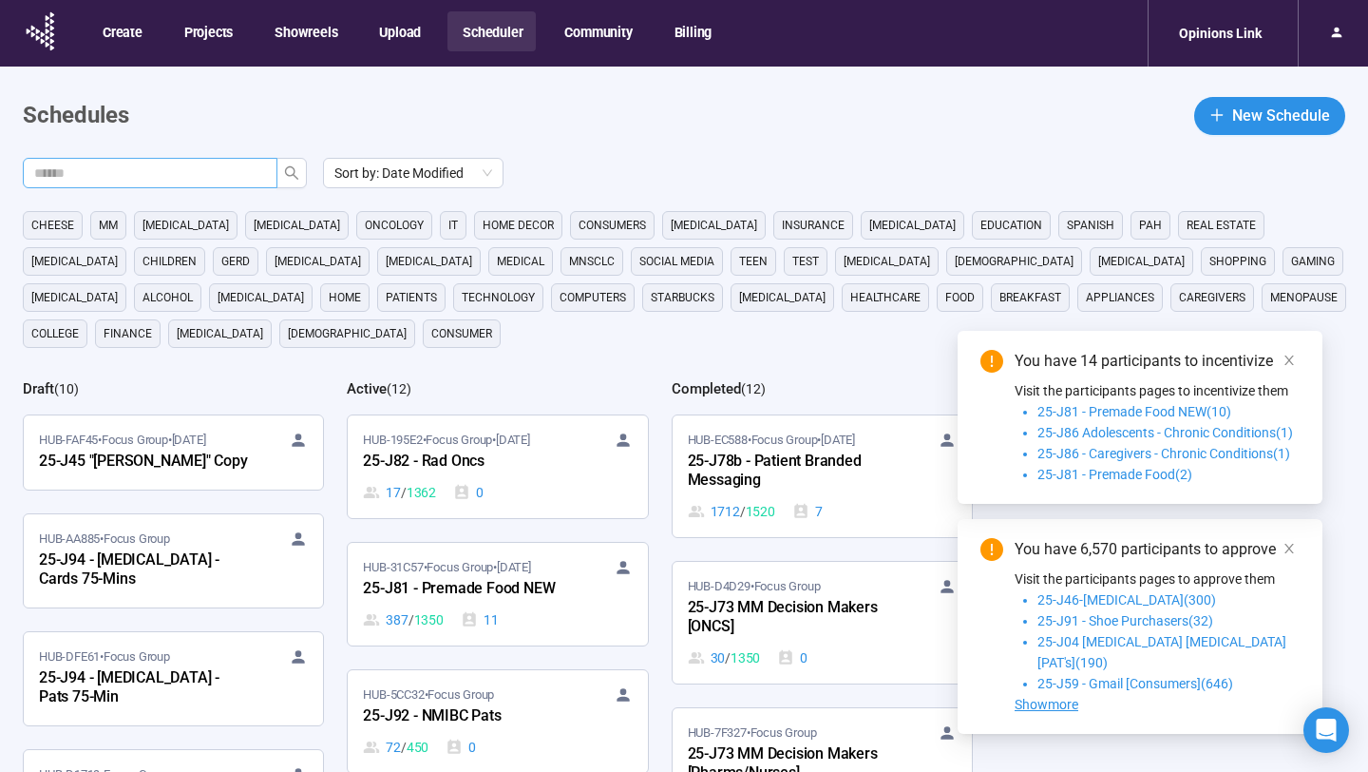 The image size is (1368, 772). What do you see at coordinates (76, 116) in the screenshot?
I see `h1: Schedules` at bounding box center [76, 116].